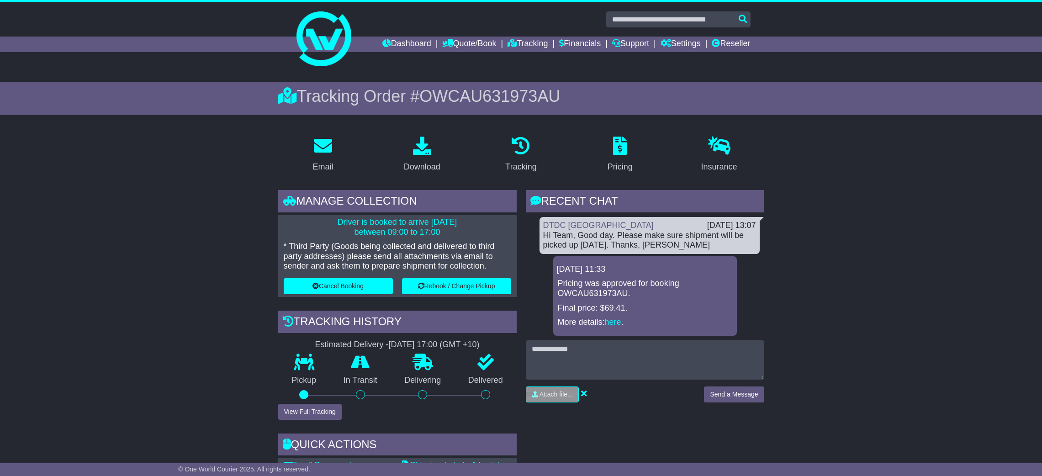  What do you see at coordinates (456, 286) in the screenshot?
I see `button: Rebook / Change Pickup` at bounding box center [456, 286].